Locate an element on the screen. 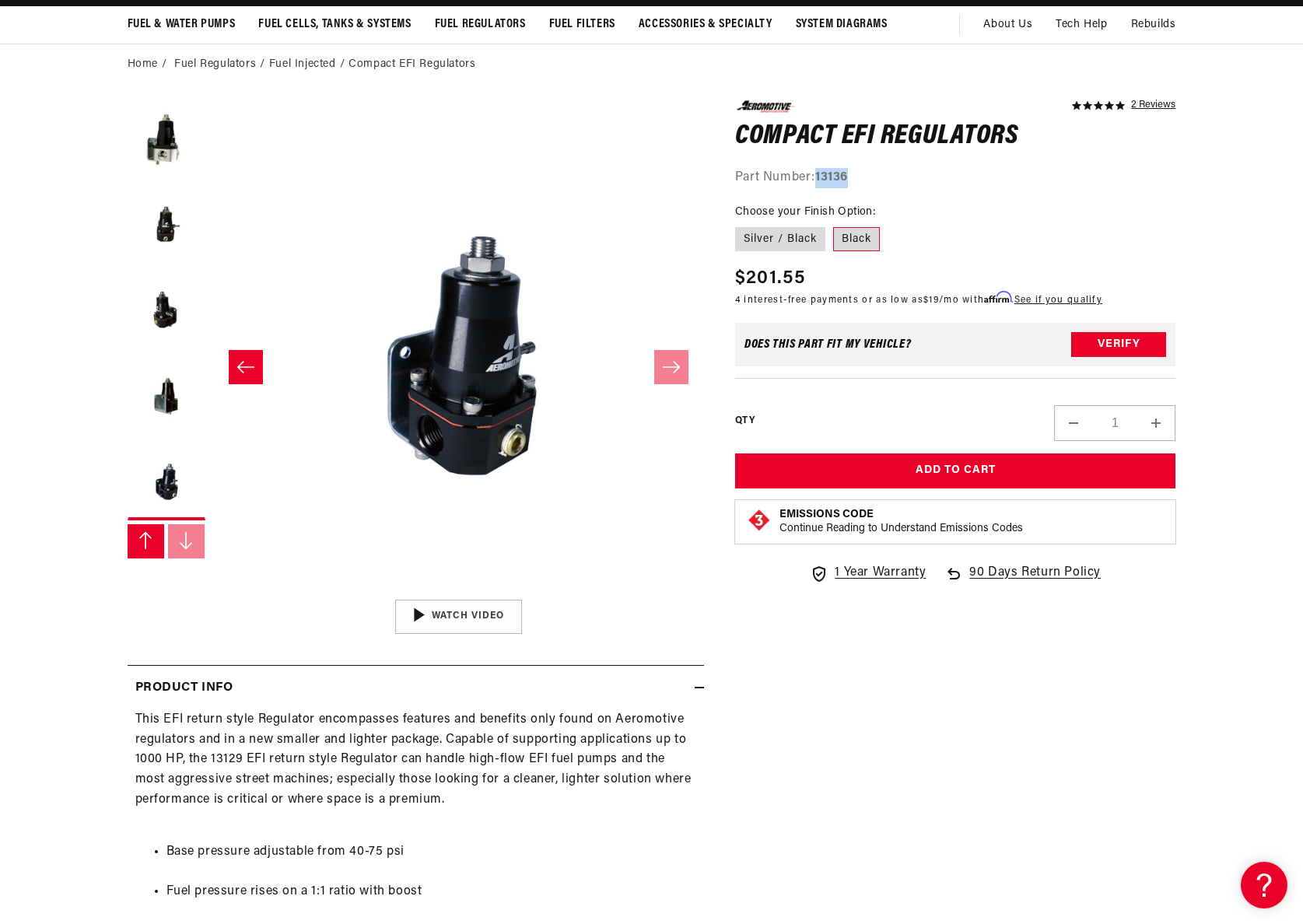 This screenshot has width=1303, height=924. div: Part Number: is located at coordinates (955, 178).